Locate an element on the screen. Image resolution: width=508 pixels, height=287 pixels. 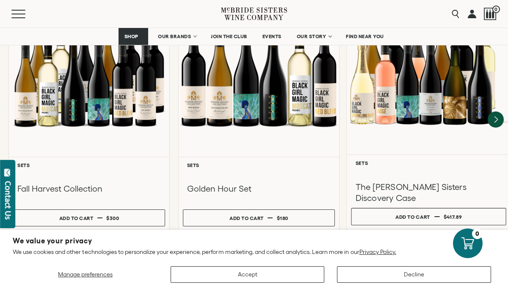
span: 0 is located at coordinates (497, 9).